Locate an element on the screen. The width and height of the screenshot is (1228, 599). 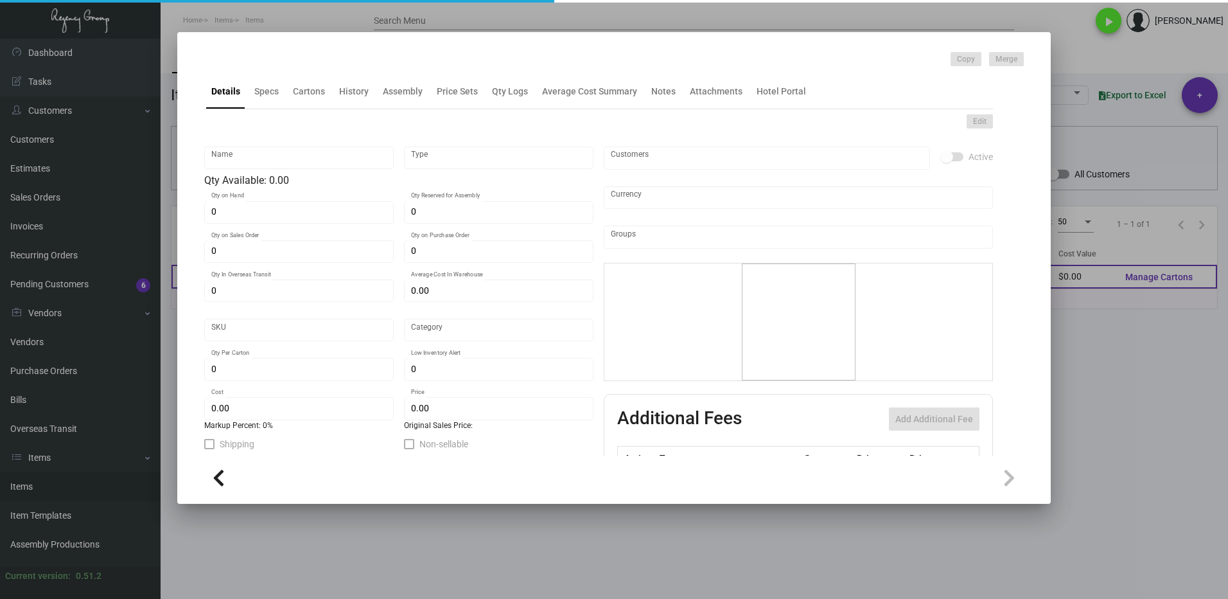
button: Merge is located at coordinates (1006, 59).